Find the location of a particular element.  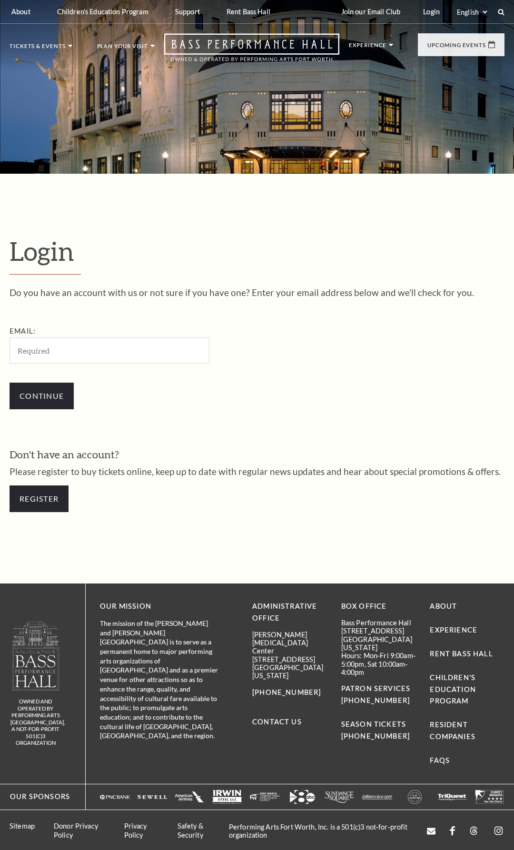

p: OUR MISSION is located at coordinates (159, 606).